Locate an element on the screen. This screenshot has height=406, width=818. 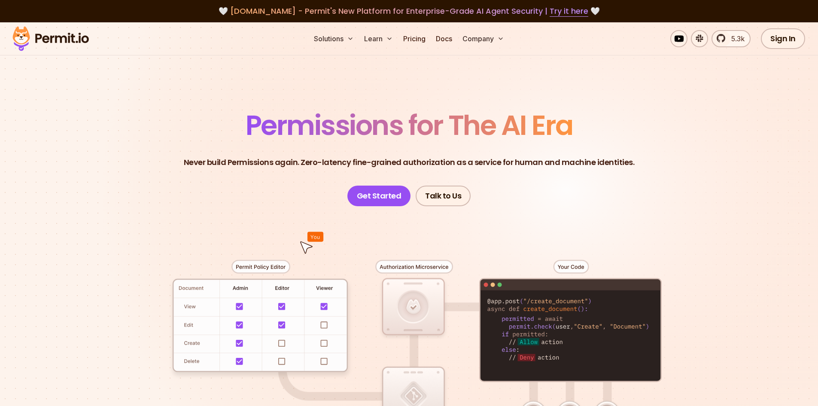
span: 5.3k is located at coordinates (736, 39).